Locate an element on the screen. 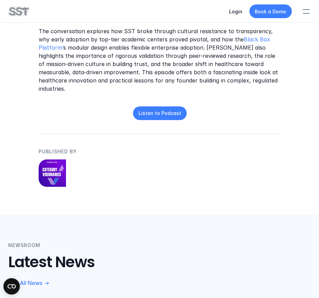 This screenshot has width=319, height=298. button: Open CMP widget is located at coordinates (12, 286).